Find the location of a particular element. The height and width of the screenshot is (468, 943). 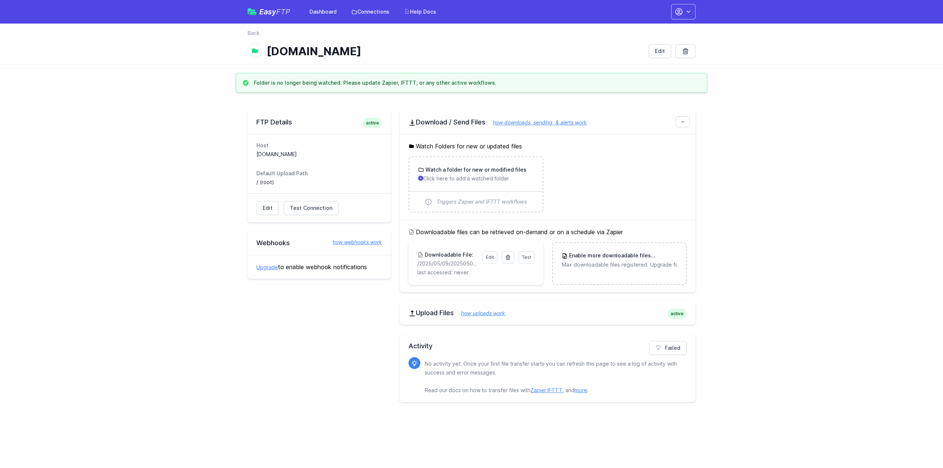

a: how uploads work is located at coordinates (479, 313).